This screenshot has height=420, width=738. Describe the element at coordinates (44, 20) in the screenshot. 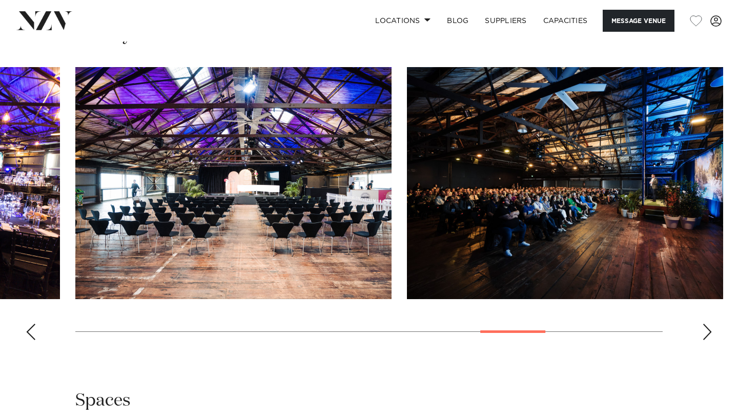

I see `img: nzv-logo.png` at that location.